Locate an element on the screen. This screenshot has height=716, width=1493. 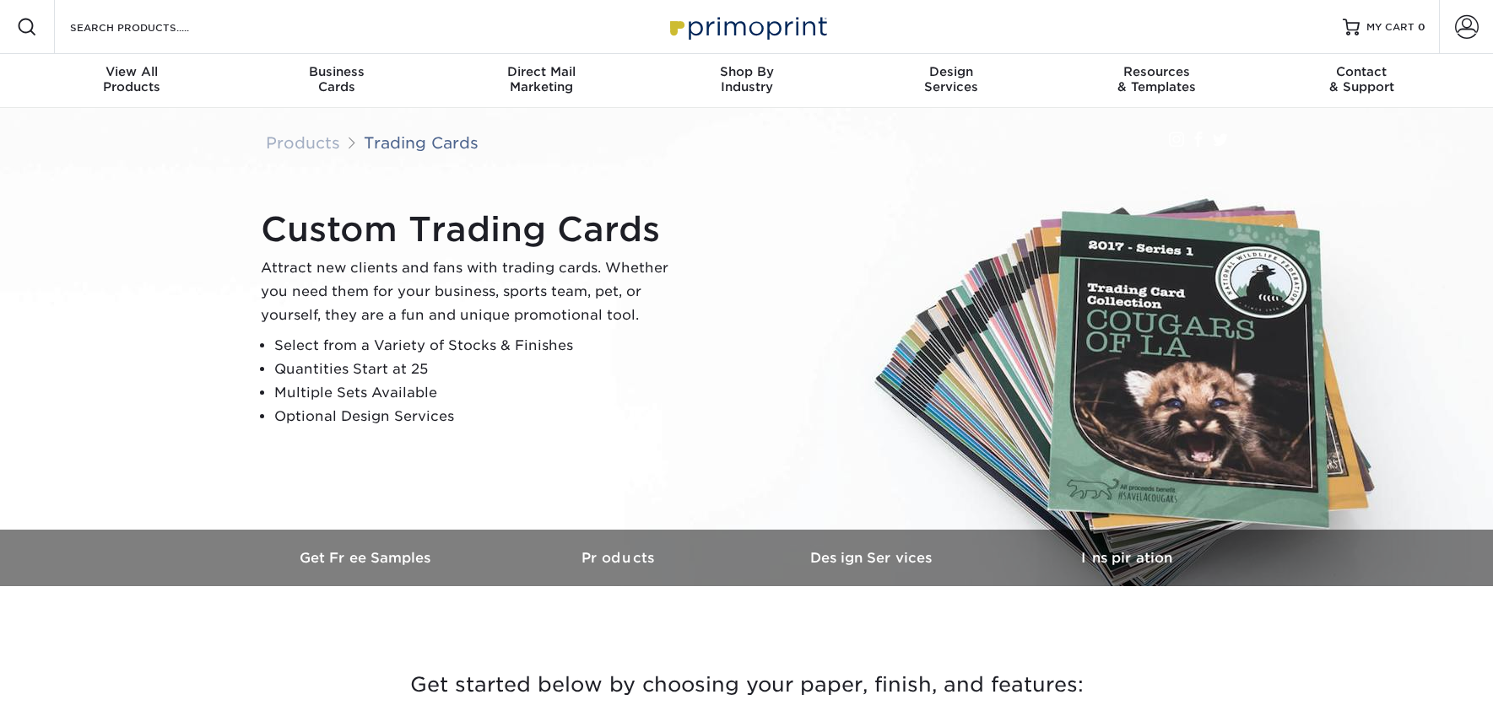
span: MY CART is located at coordinates (1390, 27).